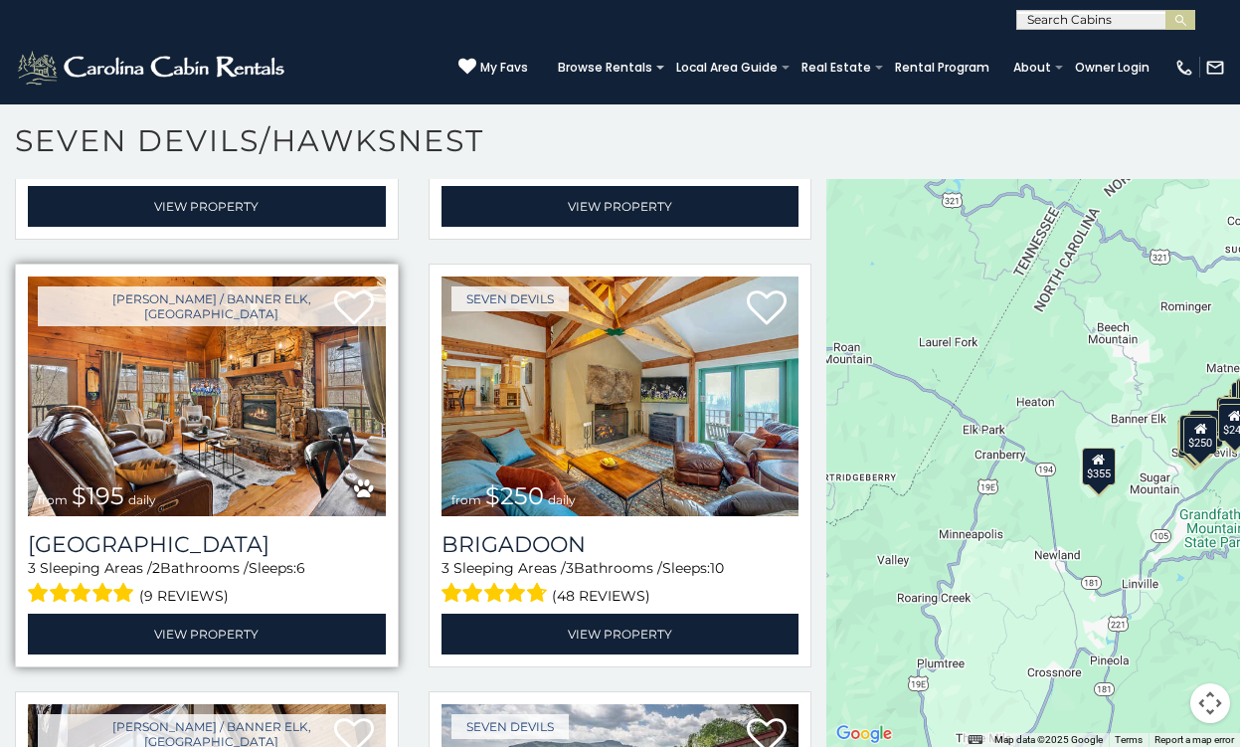  I want to click on span: 10, so click(717, 568).